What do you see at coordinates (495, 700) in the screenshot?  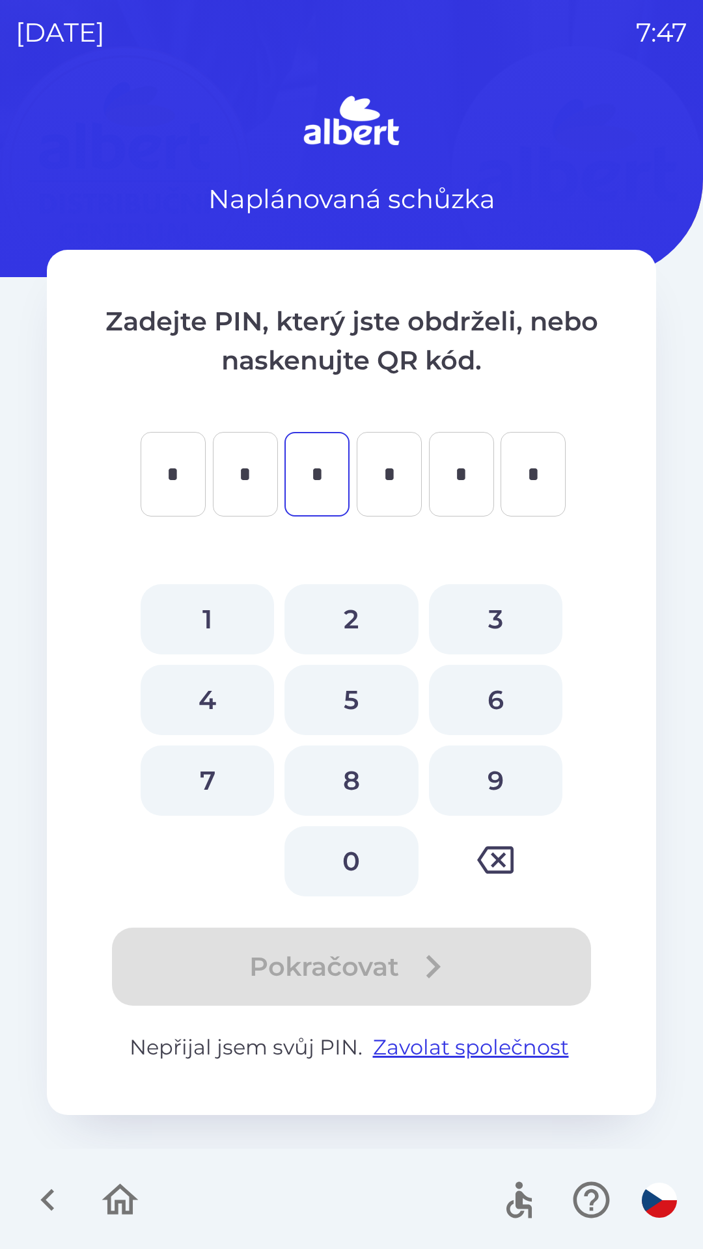 I see `button: 6` at bounding box center [495, 700].